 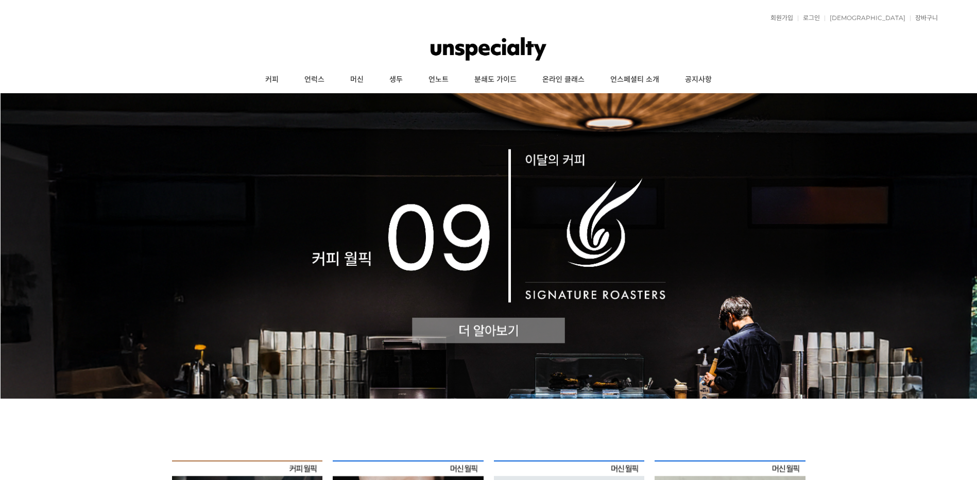 What do you see at coordinates (272, 80) in the screenshot?
I see `a: 커피` at bounding box center [272, 80].